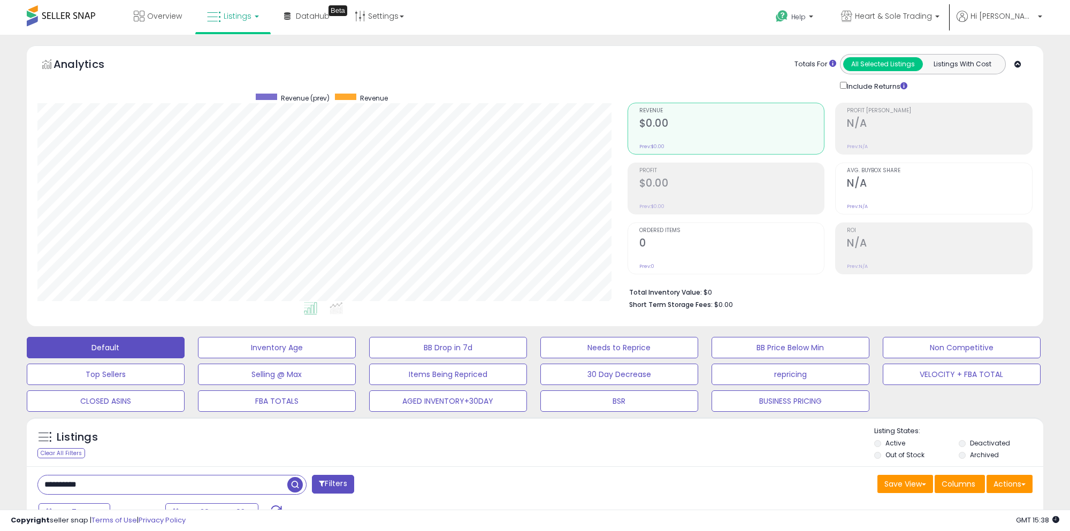 The height and width of the screenshot is (531, 1070). I want to click on small: Prev: 0, so click(647, 266).